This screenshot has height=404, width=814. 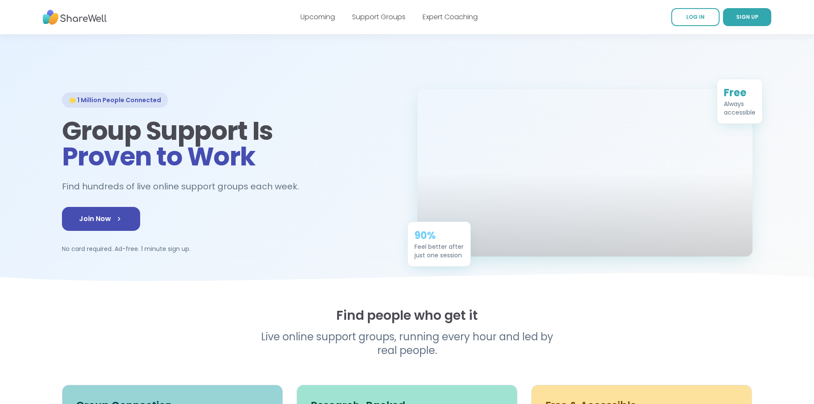 What do you see at coordinates (439, 235) in the screenshot?
I see `div: 90%` at bounding box center [439, 235].